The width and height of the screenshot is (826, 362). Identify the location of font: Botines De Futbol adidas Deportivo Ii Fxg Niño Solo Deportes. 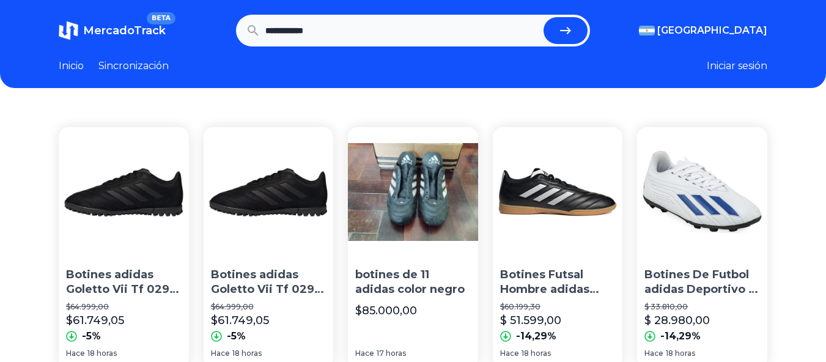
(701, 297).